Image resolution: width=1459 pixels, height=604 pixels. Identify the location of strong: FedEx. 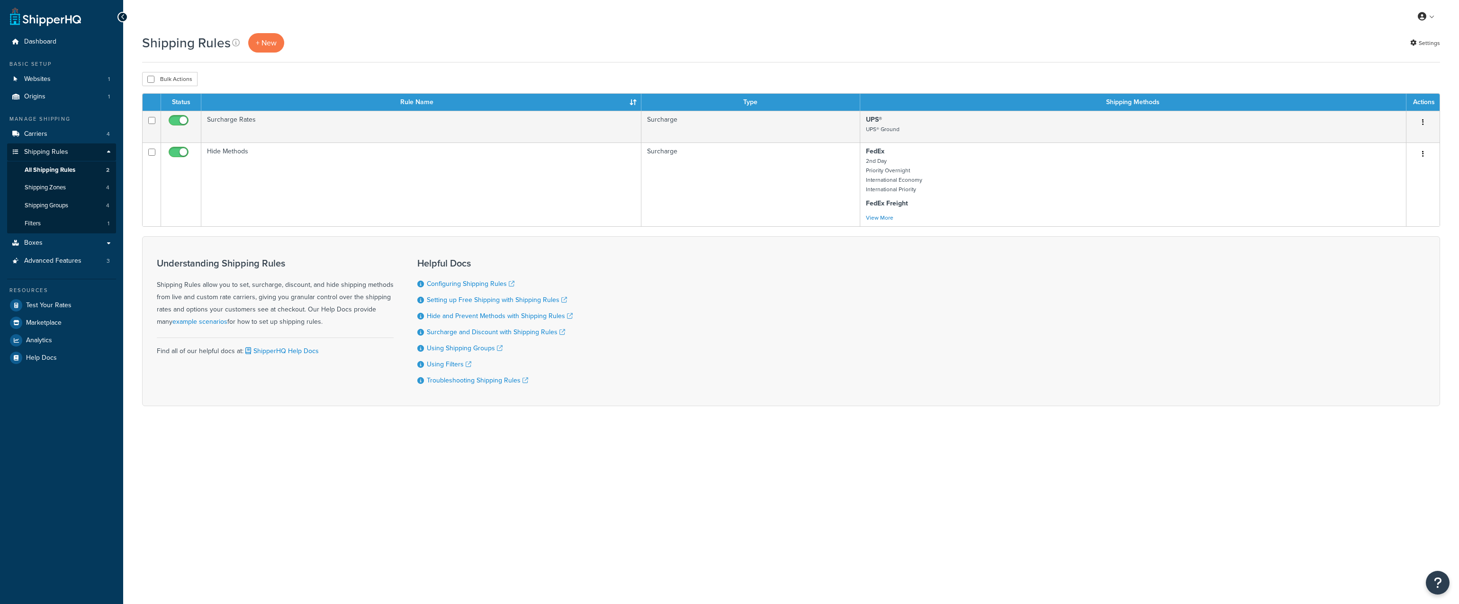
(875, 151).